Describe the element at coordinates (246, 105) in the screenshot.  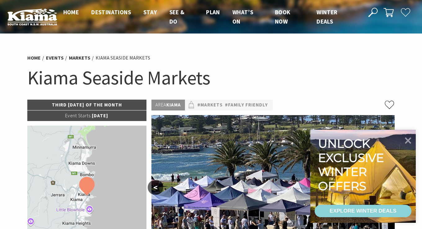
I see `a: #Family Friendly` at that location.